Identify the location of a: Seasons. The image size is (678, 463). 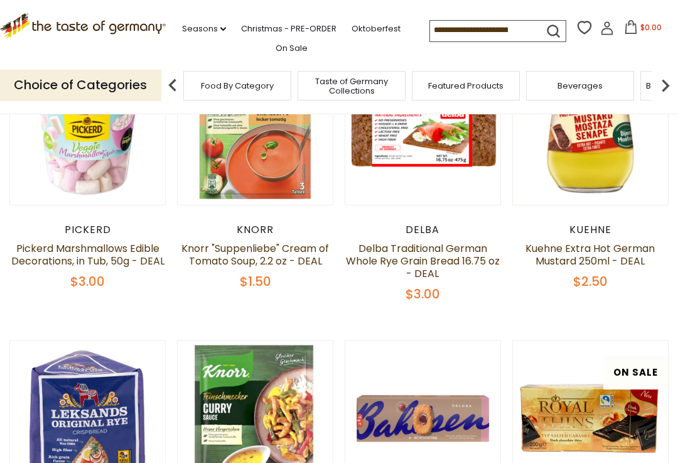
(204, 29).